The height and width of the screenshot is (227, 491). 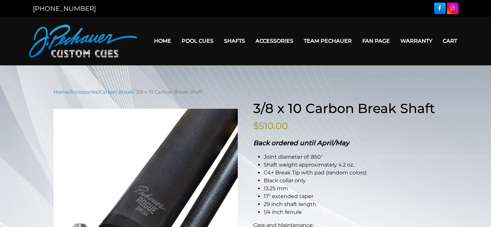 What do you see at coordinates (328, 41) in the screenshot?
I see `a: Team Pechauer` at bounding box center [328, 41].